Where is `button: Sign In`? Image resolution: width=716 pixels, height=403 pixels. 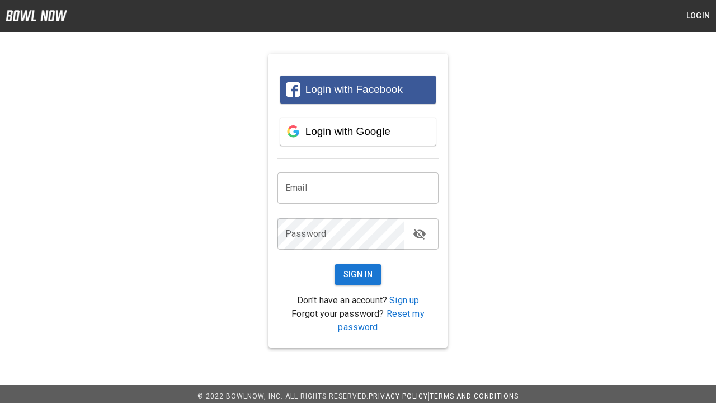
button: Sign In is located at coordinates (358, 274).